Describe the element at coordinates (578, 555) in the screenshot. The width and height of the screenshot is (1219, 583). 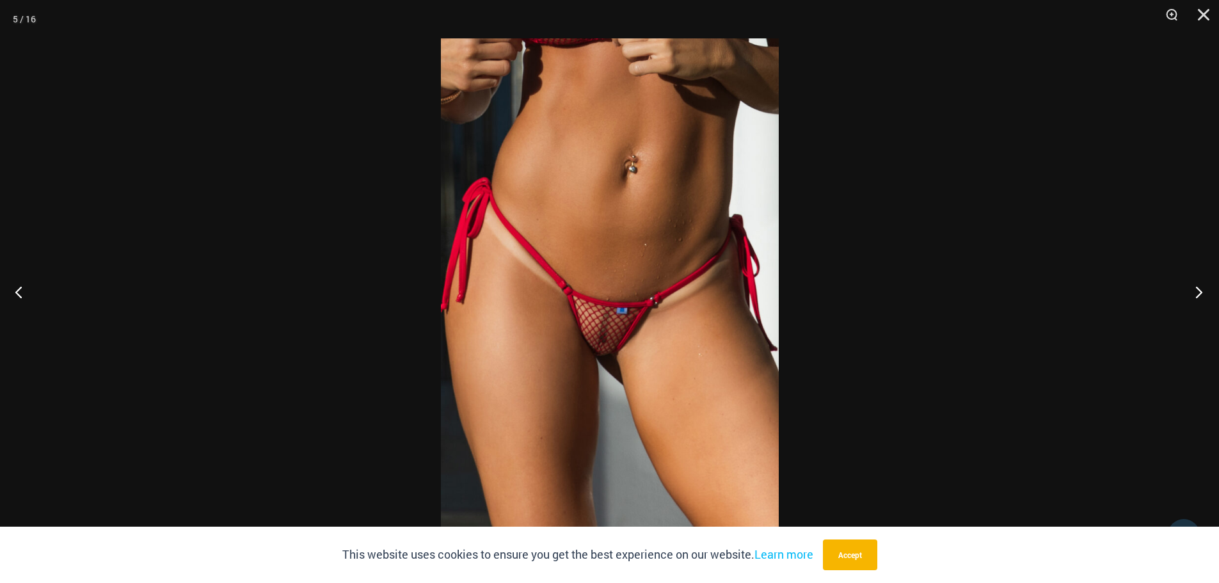
I see `p: This website uses cookies to ensure you get the best experience on our website.` at that location.